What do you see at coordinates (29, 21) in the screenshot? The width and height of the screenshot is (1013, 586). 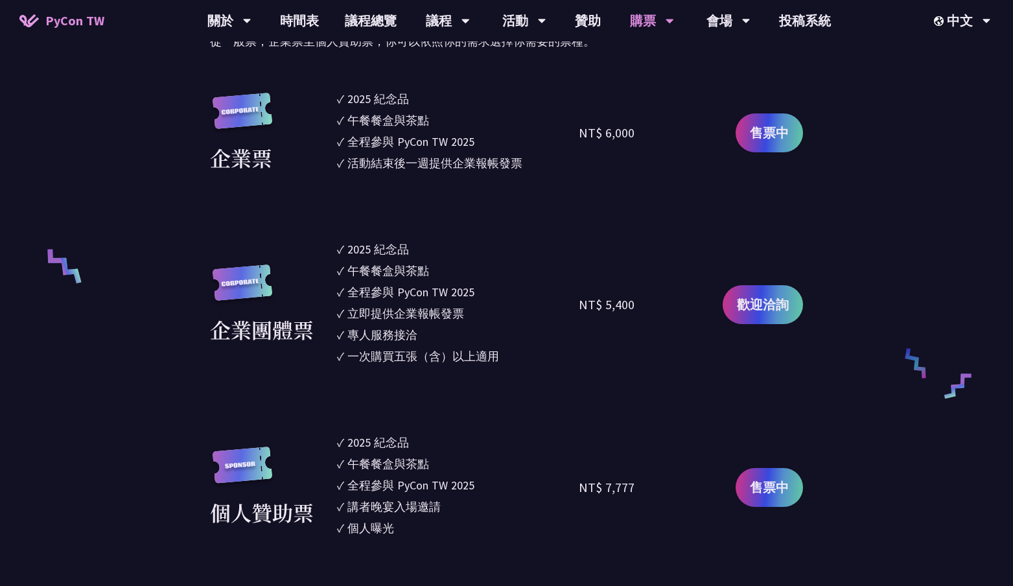 I see `img: Home icon of PyCon TW 2025` at bounding box center [29, 21].